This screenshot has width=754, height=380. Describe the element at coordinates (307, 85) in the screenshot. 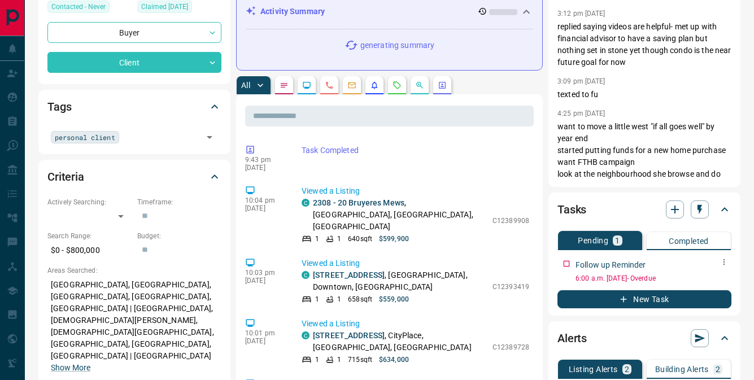

I see `svg: Lead Browsing Activity` at that location.